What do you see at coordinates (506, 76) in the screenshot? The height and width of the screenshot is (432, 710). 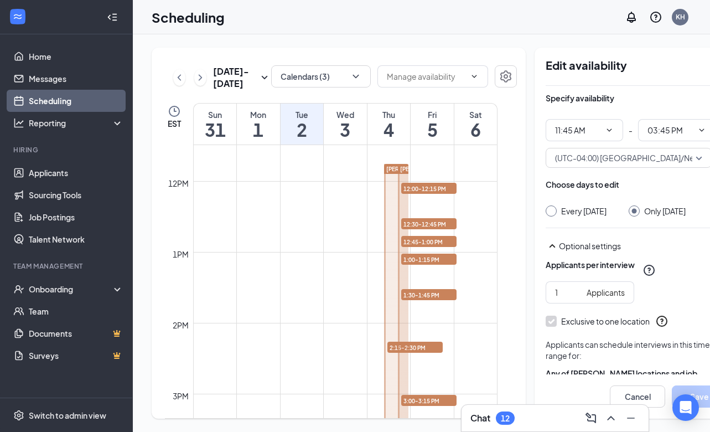 I see `button: Settings` at bounding box center [506, 76].